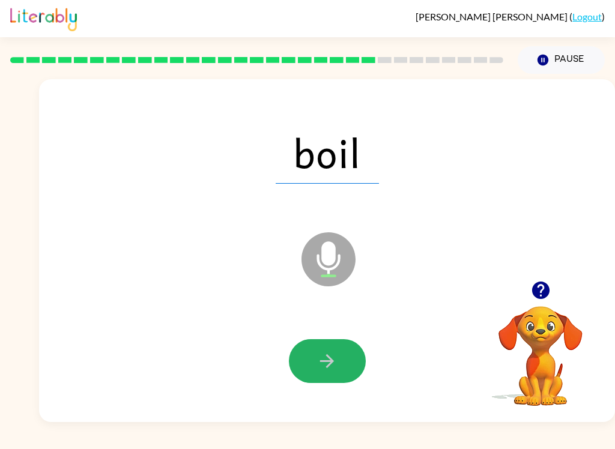  What do you see at coordinates (327, 153) in the screenshot?
I see `span: boil` at bounding box center [327, 153].